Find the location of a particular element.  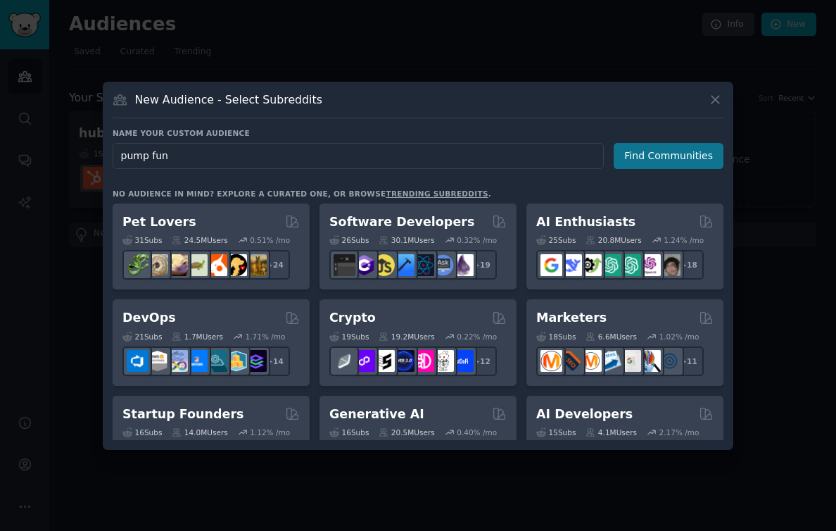

img: leopardgeckos is located at coordinates (177, 265).